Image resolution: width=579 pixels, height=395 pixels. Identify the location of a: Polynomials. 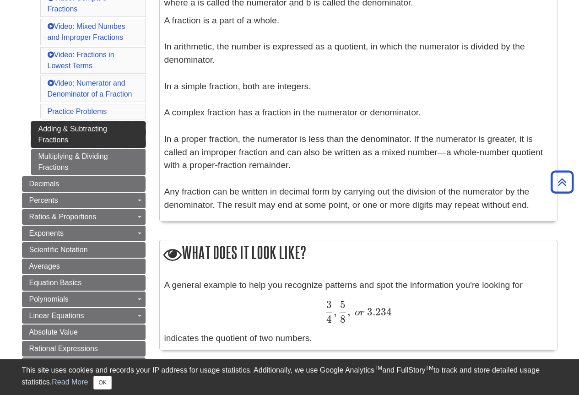
(84, 299).